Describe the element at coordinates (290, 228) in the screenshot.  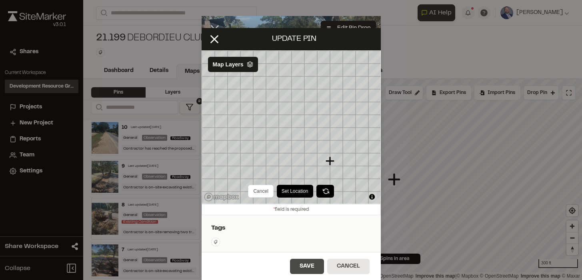
I see `p: Tags` at that location.